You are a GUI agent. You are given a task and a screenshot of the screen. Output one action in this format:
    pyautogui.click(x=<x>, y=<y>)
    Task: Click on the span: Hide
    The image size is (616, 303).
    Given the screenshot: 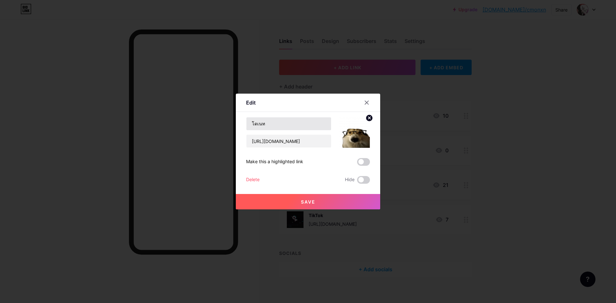 What is the action you would take?
    pyautogui.click(x=350, y=180)
    